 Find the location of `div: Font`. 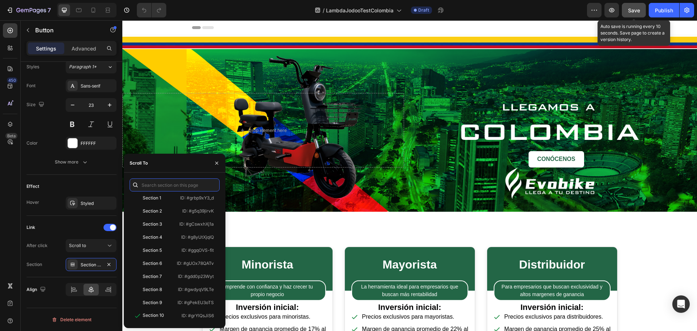

div: Font is located at coordinates (31, 86).